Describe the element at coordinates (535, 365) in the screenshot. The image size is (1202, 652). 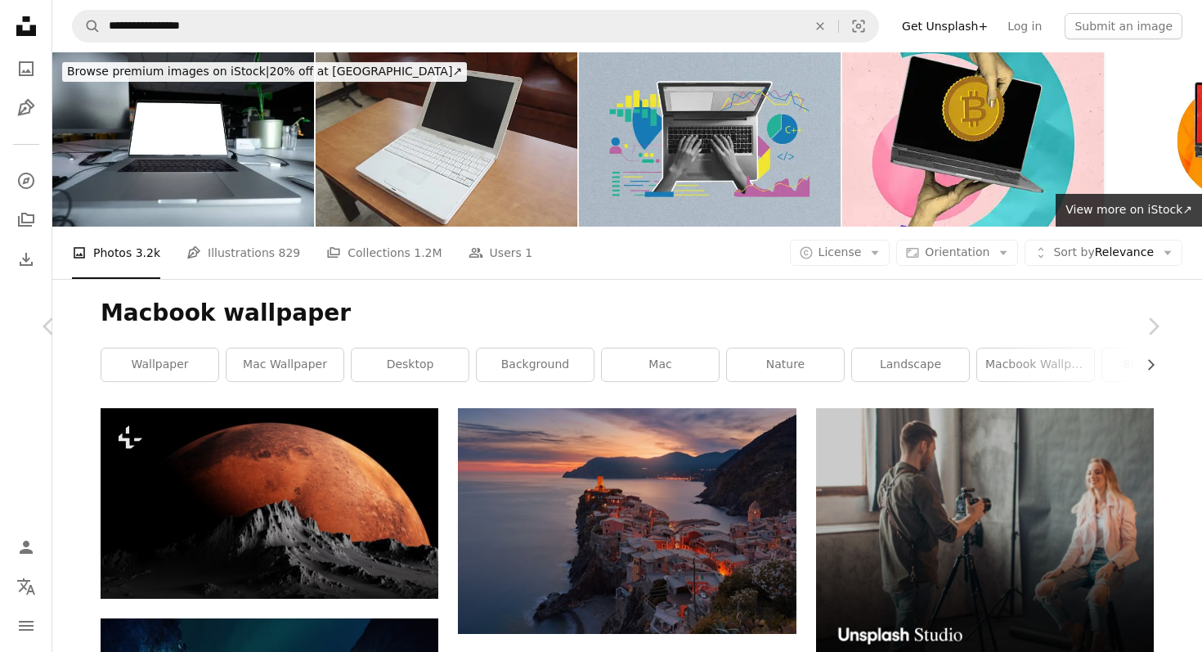
I see `a: background` at that location.